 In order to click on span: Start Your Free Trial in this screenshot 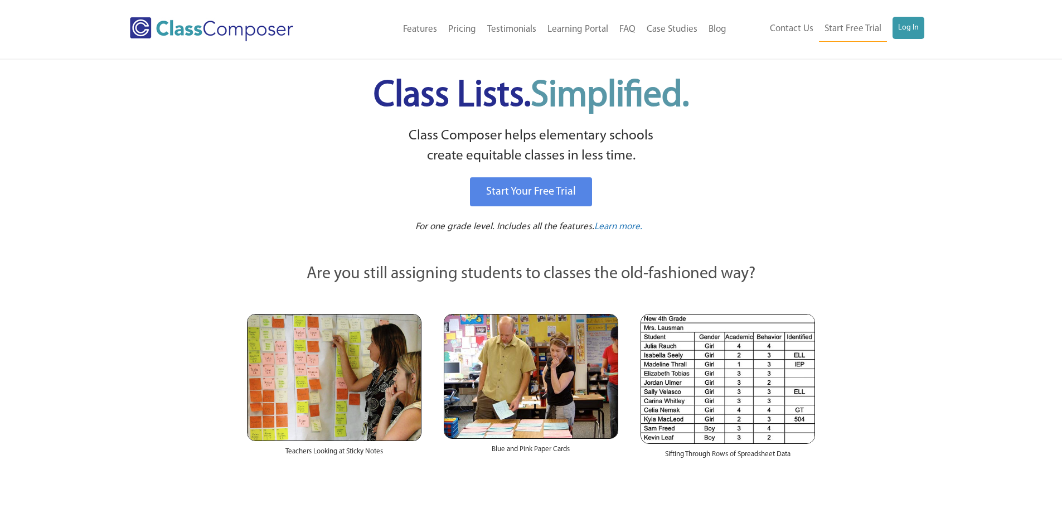, I will do `click(531, 192)`.